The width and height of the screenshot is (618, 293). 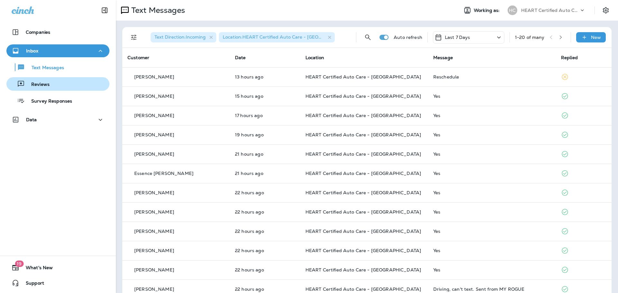 What do you see at coordinates (265, 193) in the screenshot?
I see `p: Sep 4, 2025 10:00 AM` at bounding box center [265, 193].